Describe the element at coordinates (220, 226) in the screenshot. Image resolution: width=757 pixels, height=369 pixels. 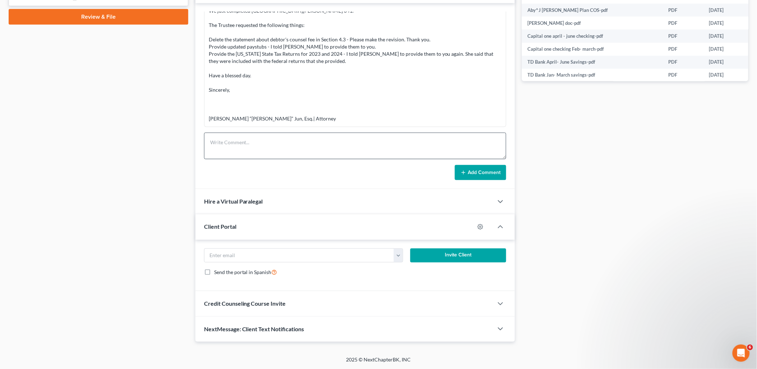
I see `span: Client Portal` at that location.